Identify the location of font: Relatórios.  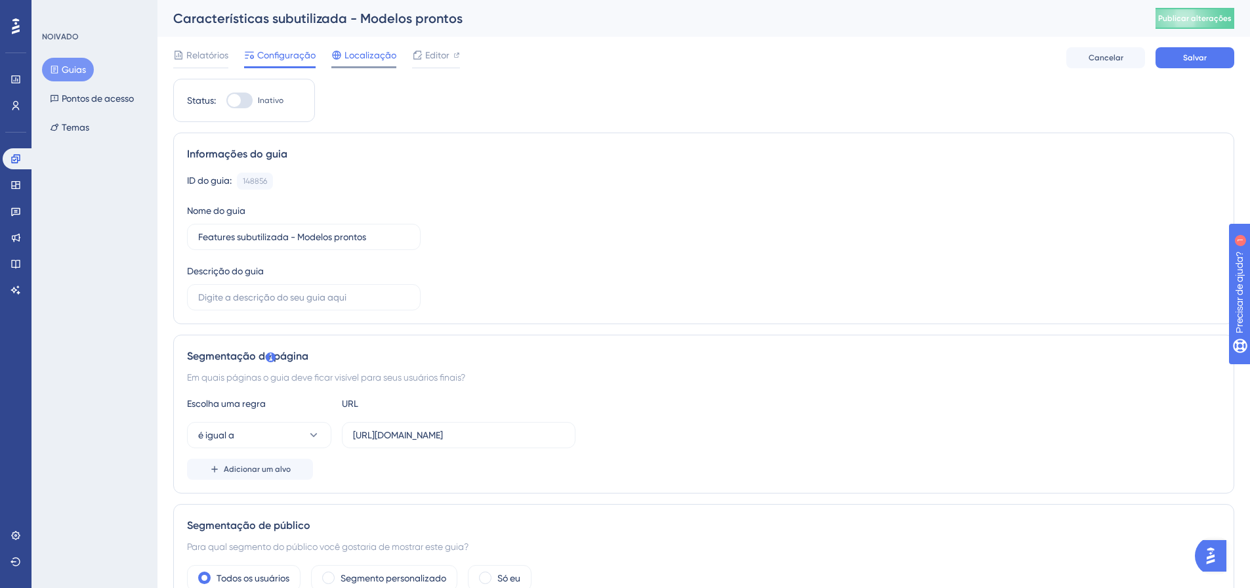
(207, 55).